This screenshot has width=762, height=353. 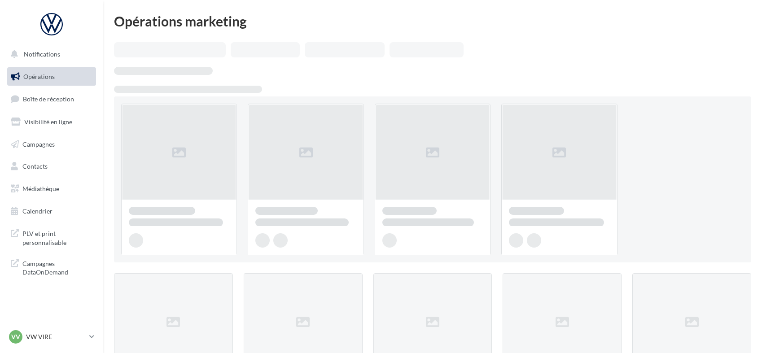 What do you see at coordinates (48, 99) in the screenshot?
I see `span: Boîte de réception` at bounding box center [48, 99].